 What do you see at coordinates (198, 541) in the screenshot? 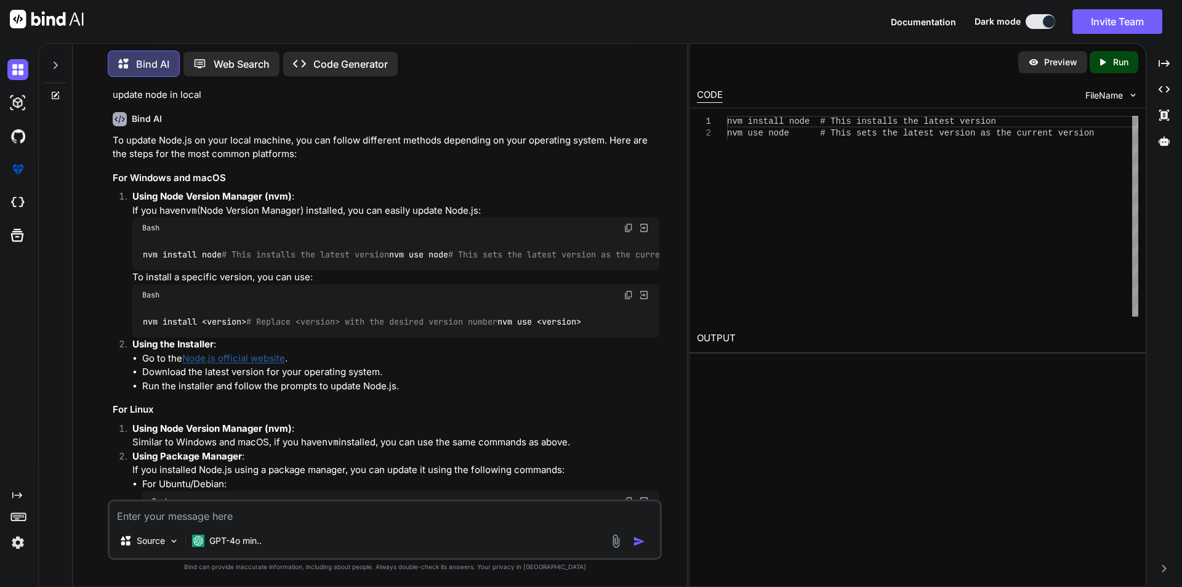
I see `img: GPT-4o mini` at bounding box center [198, 541].